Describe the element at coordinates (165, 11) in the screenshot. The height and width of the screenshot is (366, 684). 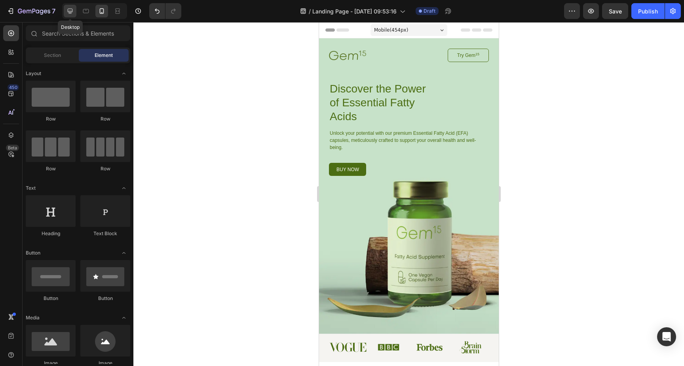
I see `div: Undo/Redo` at that location.